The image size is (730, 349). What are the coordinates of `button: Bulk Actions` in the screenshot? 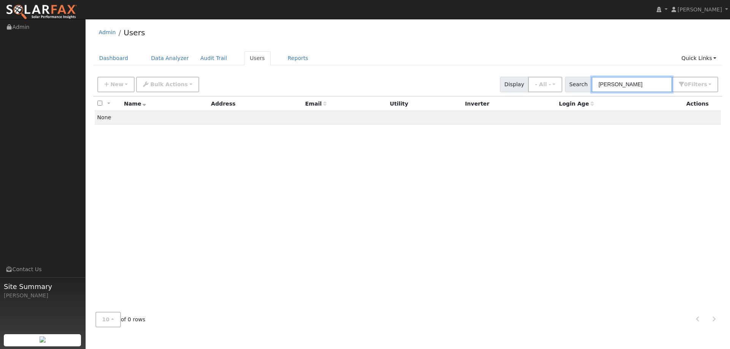 It's located at (167, 84).